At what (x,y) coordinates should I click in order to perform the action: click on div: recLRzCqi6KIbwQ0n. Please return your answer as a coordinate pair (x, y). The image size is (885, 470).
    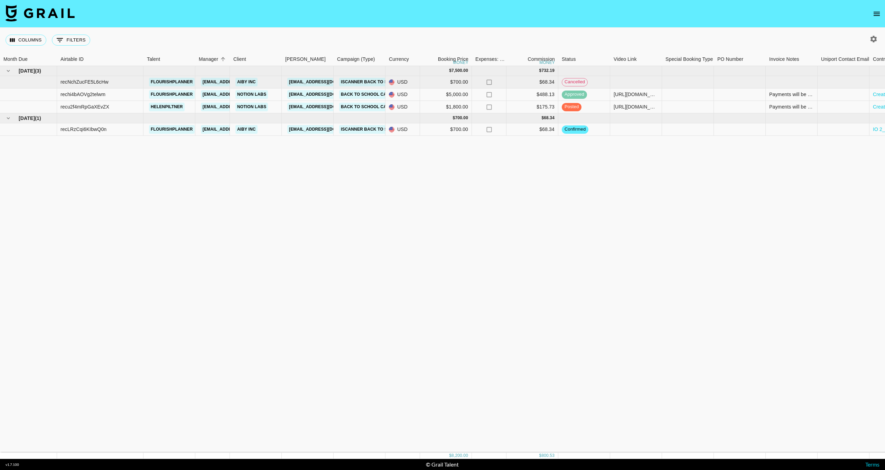
    Looking at the image, I should click on (83, 129).